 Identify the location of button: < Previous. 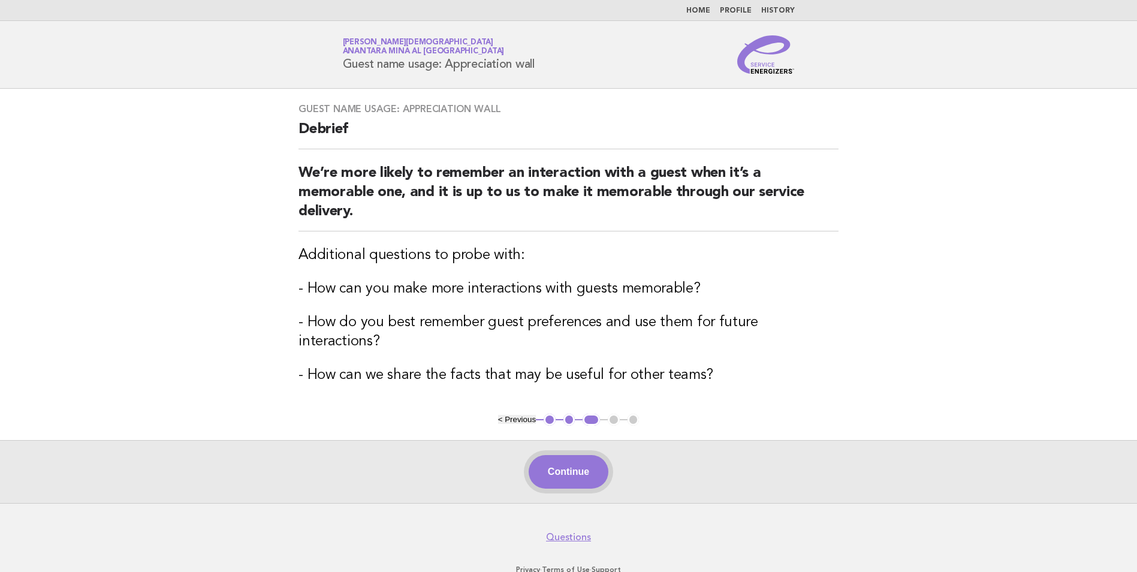
(517, 419).